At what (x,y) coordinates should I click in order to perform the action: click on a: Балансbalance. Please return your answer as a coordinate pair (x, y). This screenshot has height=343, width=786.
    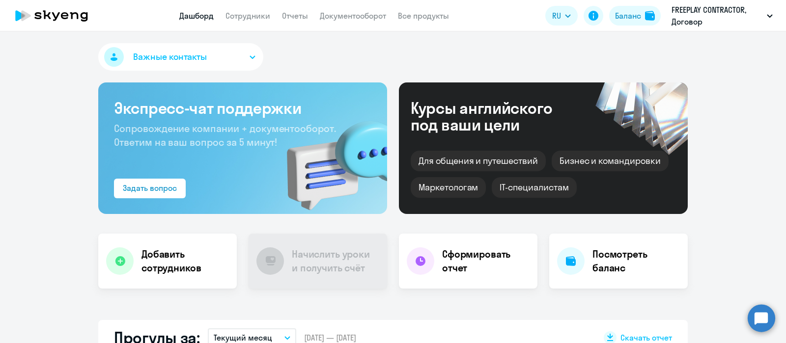
    Looking at the image, I should click on (634, 16).